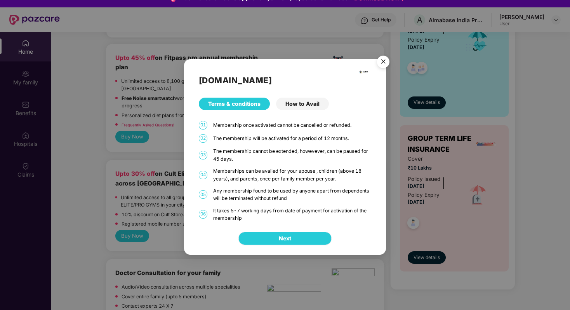  What do you see at coordinates (285, 238) in the screenshot?
I see `button: Next` at bounding box center [285, 238].